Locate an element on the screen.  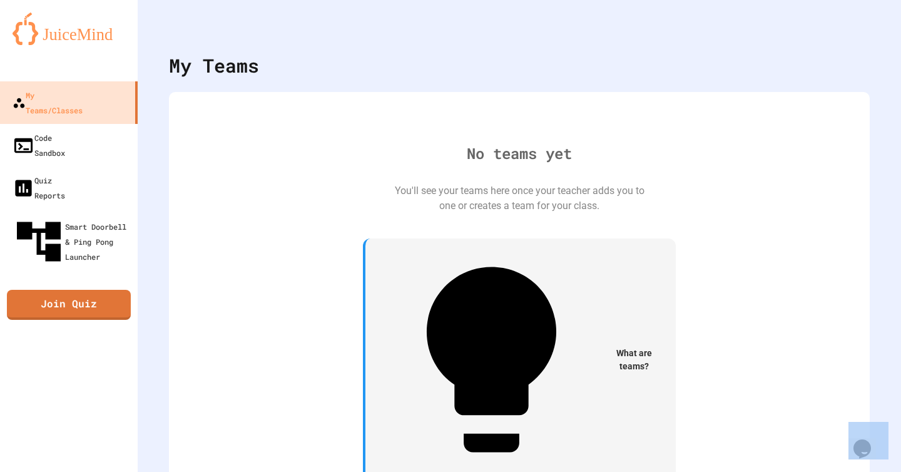
div: No teams yet is located at coordinates (519, 153).